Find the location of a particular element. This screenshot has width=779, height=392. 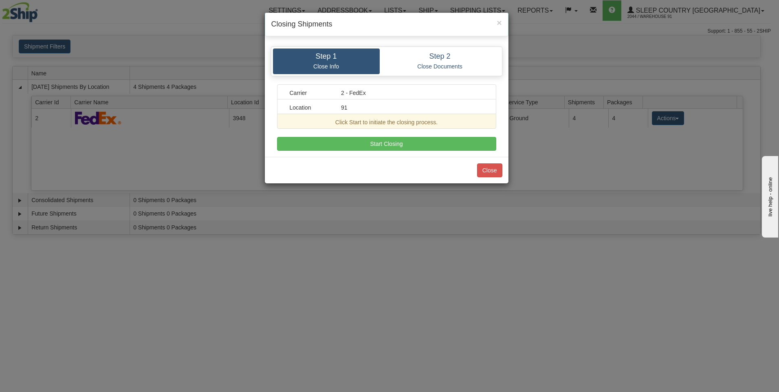

div: 2 - FedEx is located at coordinates (412, 93).